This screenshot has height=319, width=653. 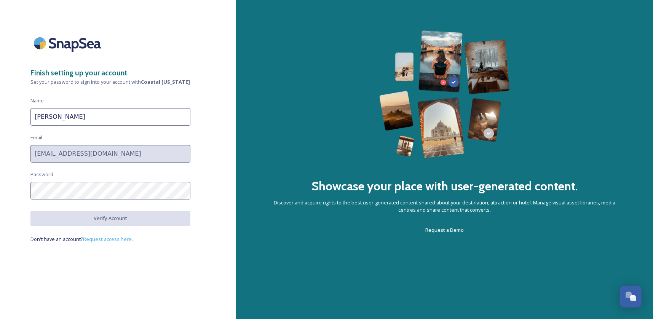 I want to click on h2: Showcase your place with user-generated content., so click(x=445, y=186).